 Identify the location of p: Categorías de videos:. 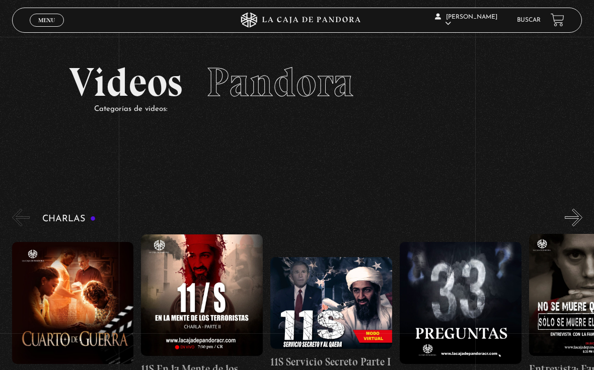
(310, 109).